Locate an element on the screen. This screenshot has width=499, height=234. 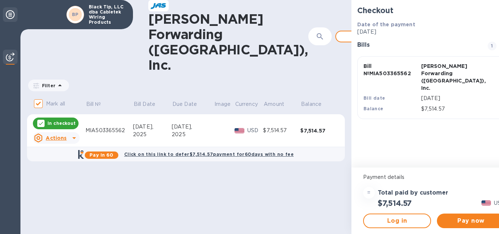
p: Filter is located at coordinates (47, 85).